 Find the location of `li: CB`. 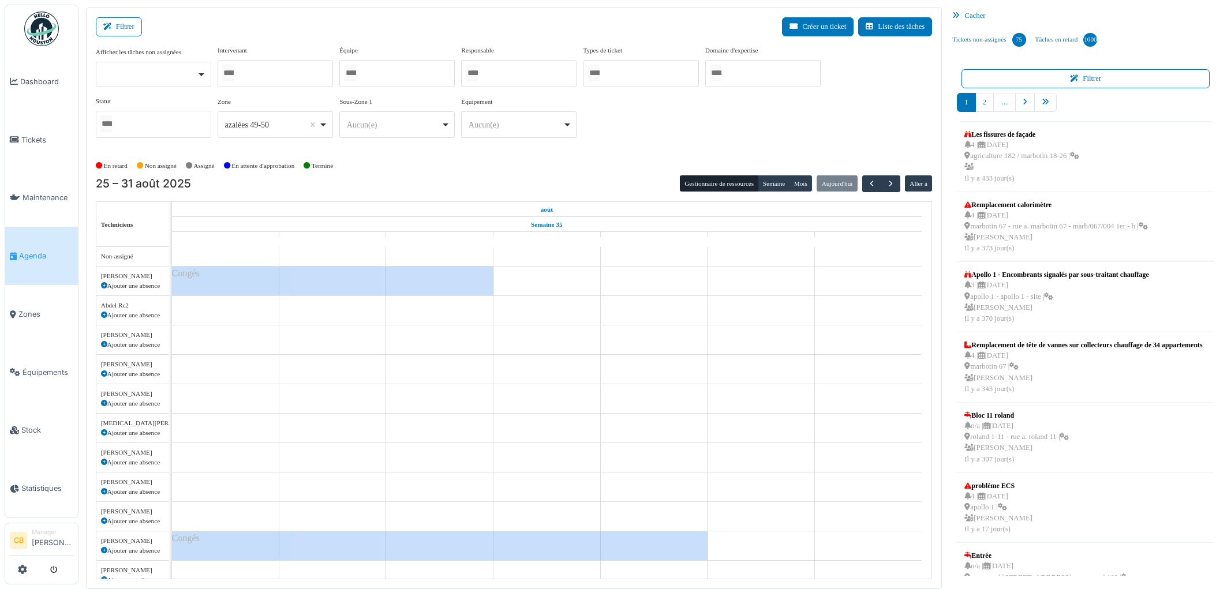

li: CB is located at coordinates (18, 541).